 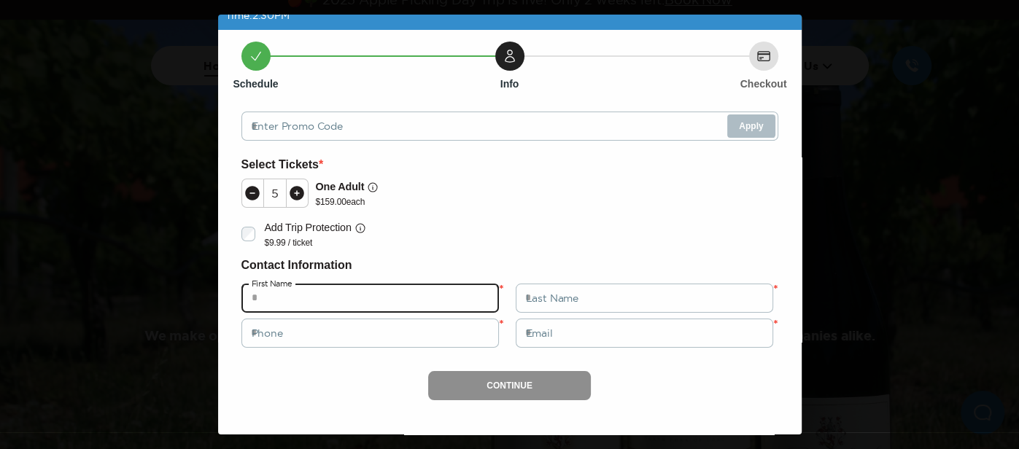 I want to click on h6: Schedule, so click(x=255, y=84).